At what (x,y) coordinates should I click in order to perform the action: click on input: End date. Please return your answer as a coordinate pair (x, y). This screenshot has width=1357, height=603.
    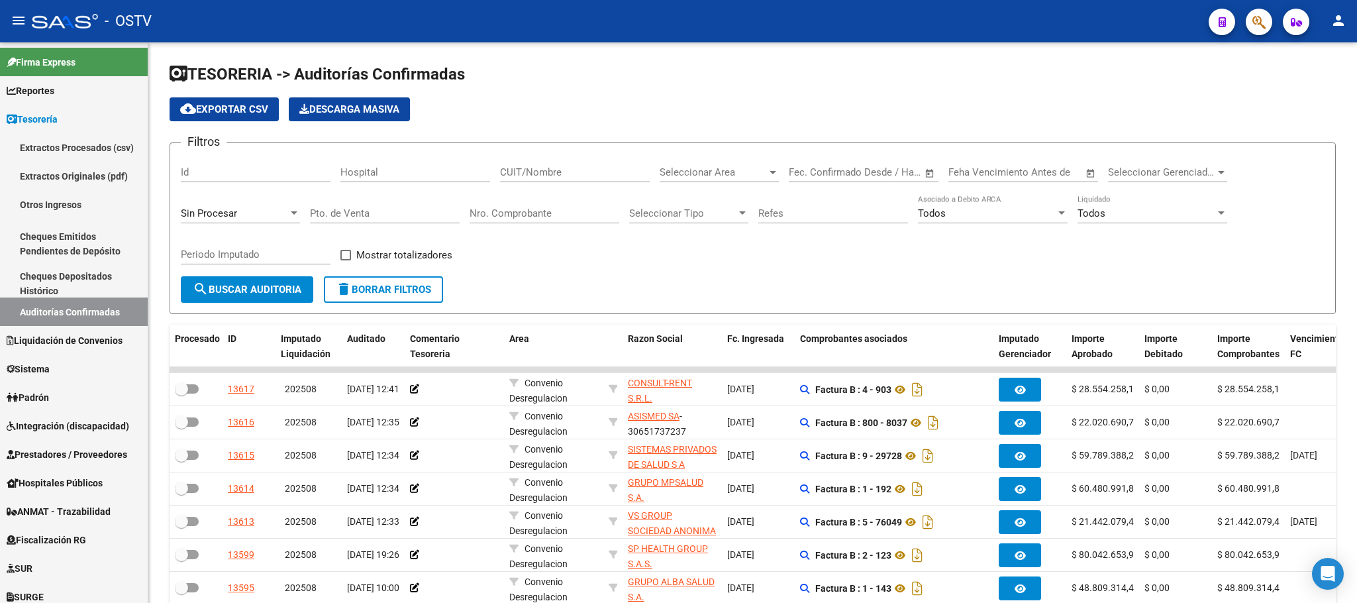
    Looking at the image, I should click on (875, 172).